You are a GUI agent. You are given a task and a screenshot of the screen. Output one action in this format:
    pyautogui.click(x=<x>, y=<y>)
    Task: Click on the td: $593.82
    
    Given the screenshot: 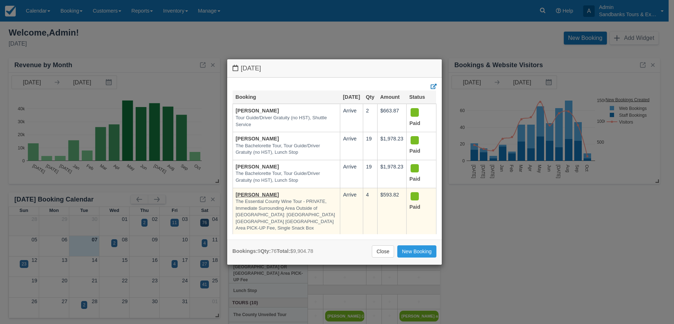 What is the action you would take?
    pyautogui.click(x=392, y=211)
    